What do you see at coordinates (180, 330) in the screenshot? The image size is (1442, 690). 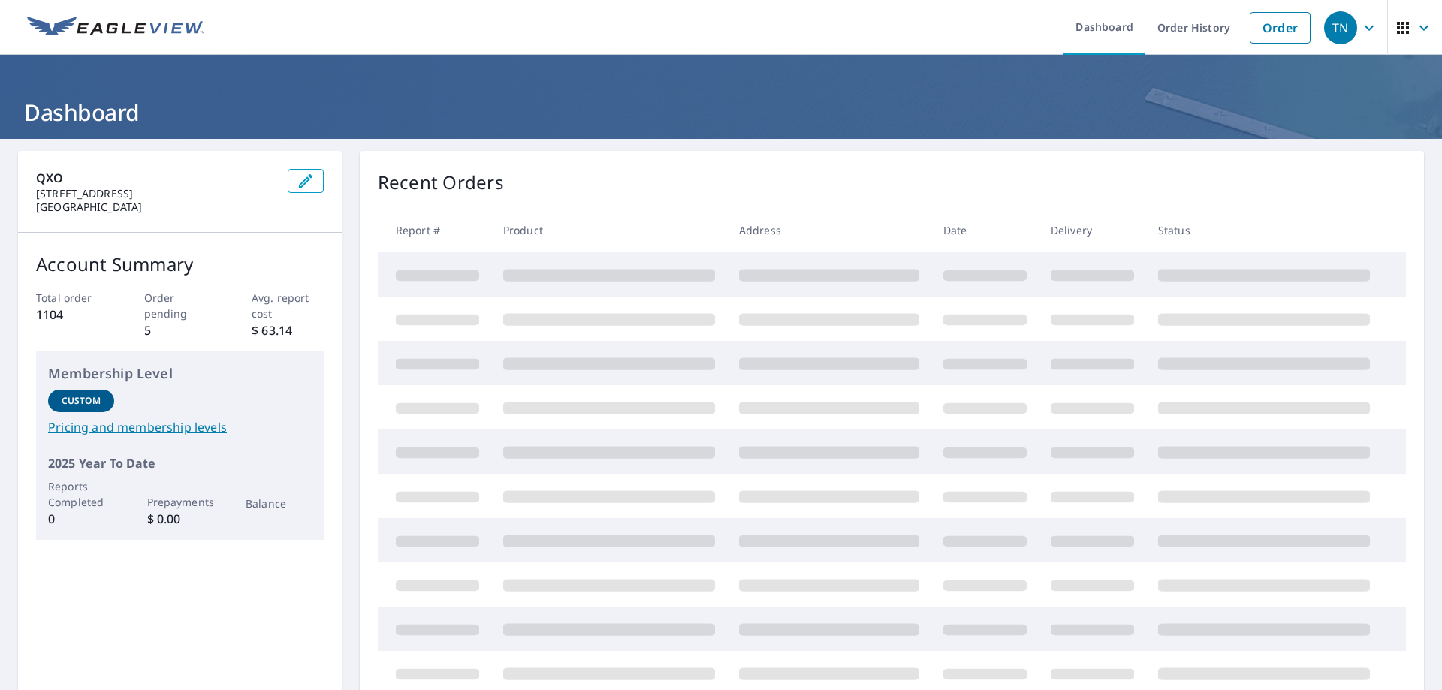 I see `p: 5` at bounding box center [180, 330].